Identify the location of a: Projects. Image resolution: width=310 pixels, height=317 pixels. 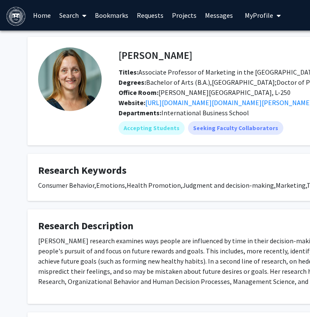
(184, 15).